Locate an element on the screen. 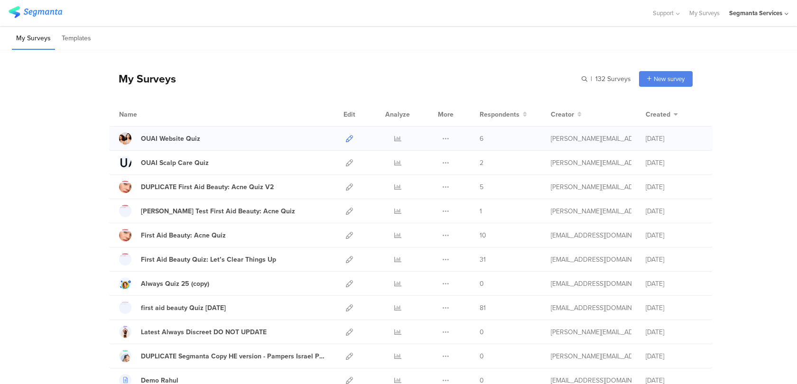 The width and height of the screenshot is (797, 384). span: 10 is located at coordinates (483, 235).